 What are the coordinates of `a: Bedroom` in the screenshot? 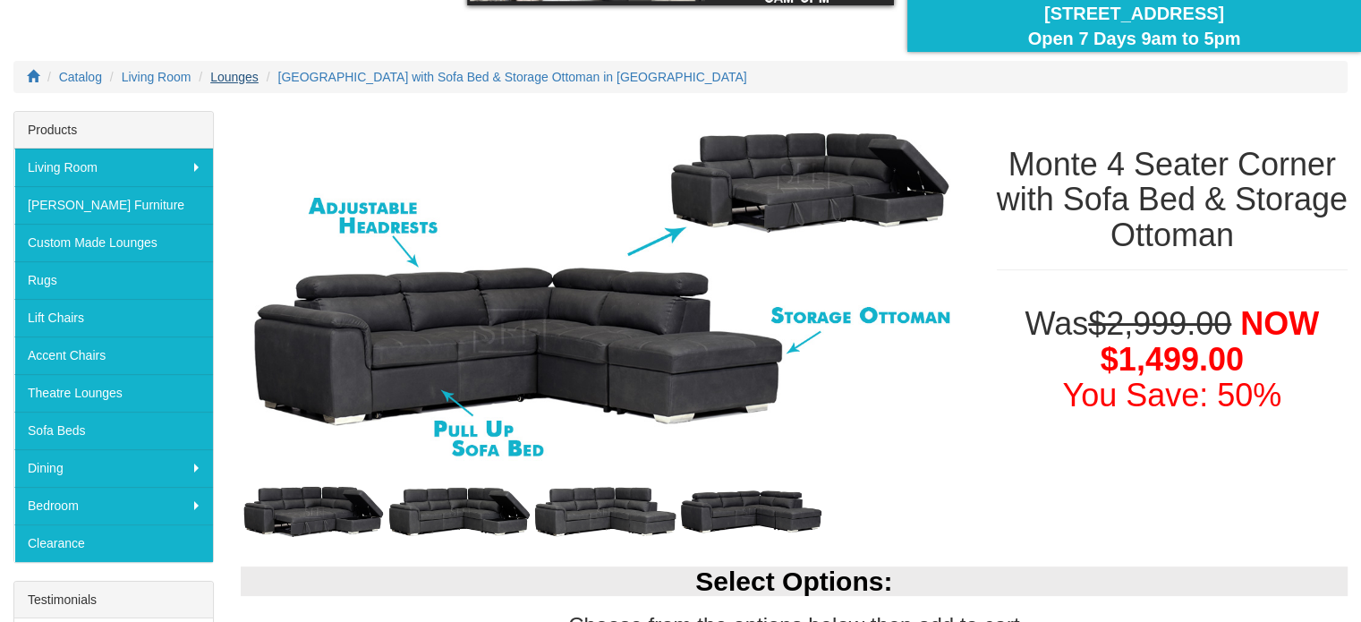 It's located at (114, 506).